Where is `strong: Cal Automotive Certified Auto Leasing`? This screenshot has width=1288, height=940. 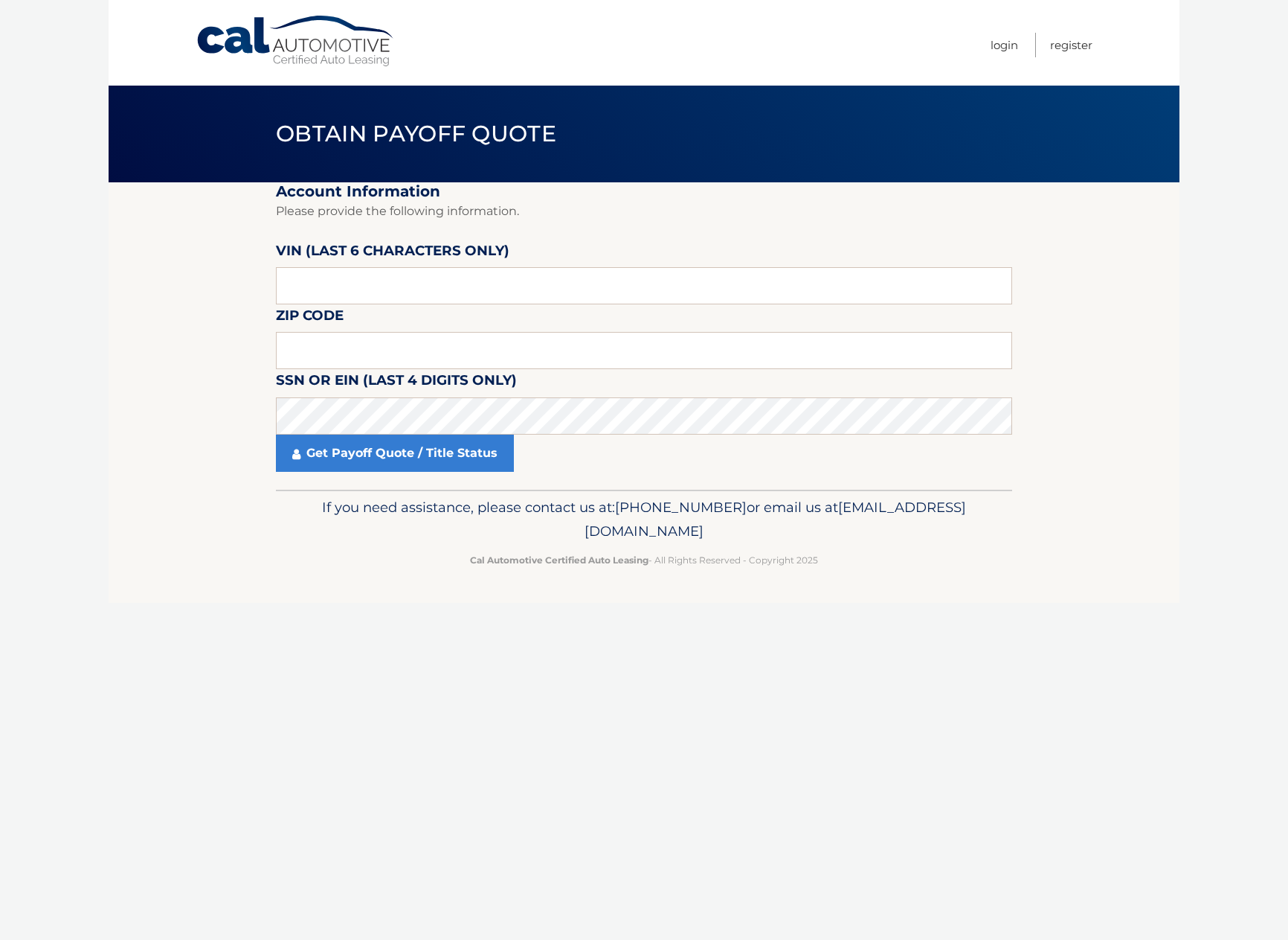
strong: Cal Automotive Certified Auto Leasing is located at coordinates (559, 559).